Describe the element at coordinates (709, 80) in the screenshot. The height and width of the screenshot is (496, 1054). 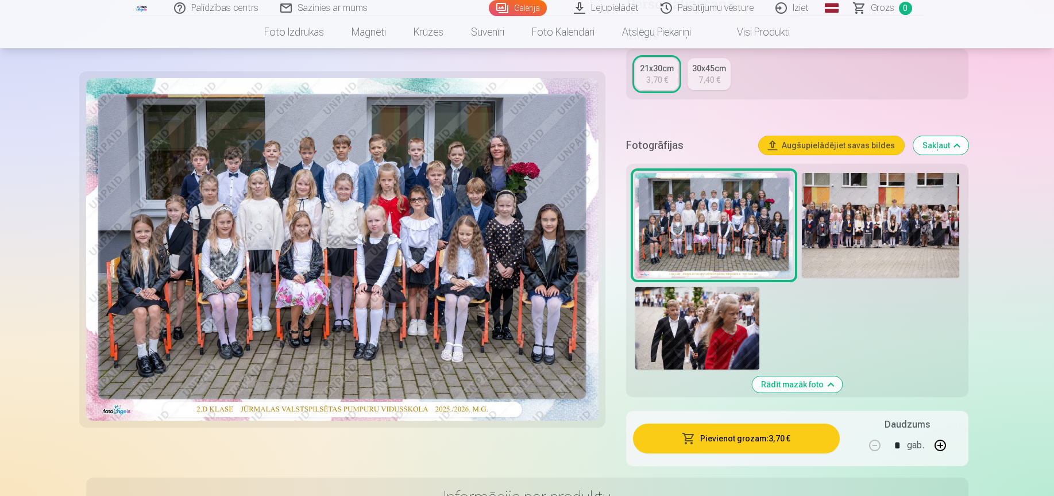
I see `div: 7,40 €` at that location.